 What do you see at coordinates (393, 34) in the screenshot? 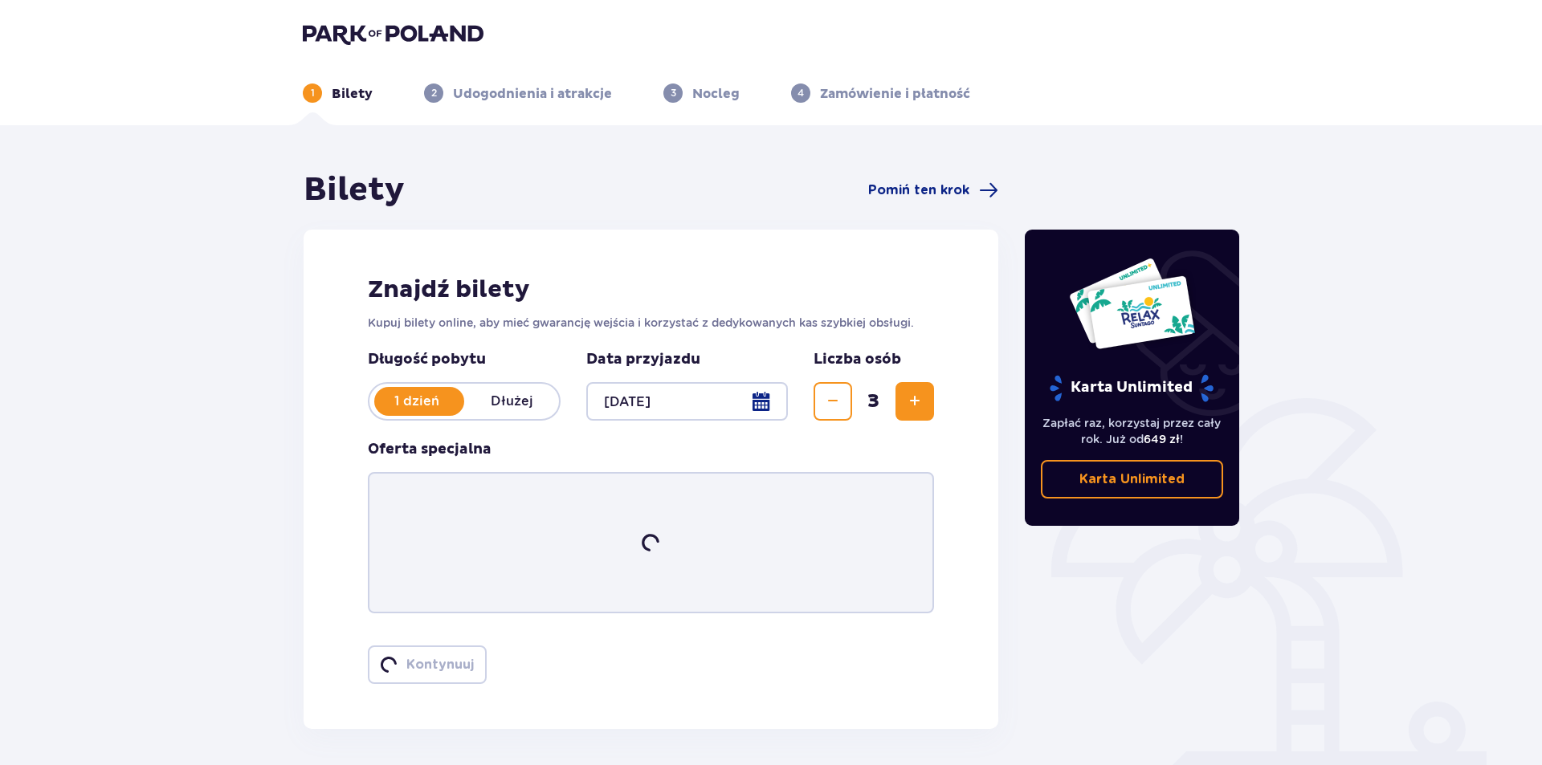
I see `img: Park of Poland logo` at bounding box center [393, 34].